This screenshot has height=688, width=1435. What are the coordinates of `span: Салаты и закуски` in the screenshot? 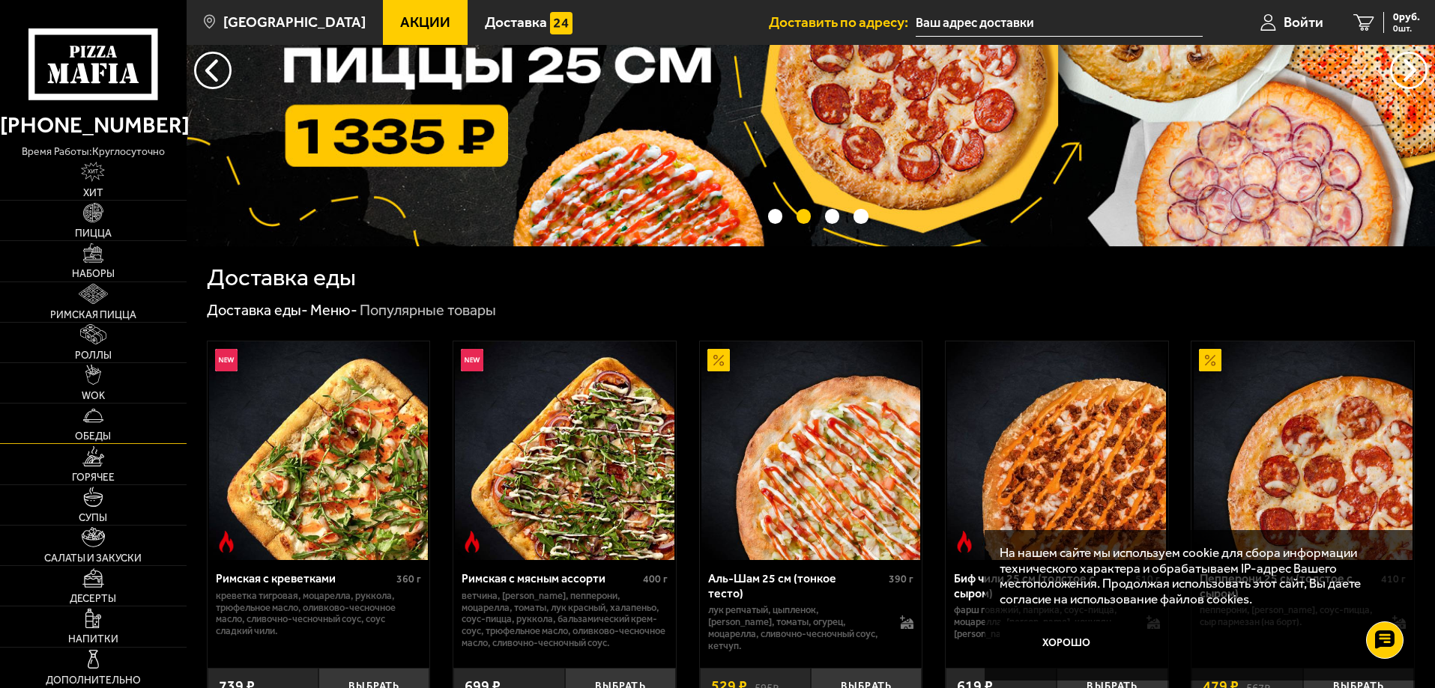 It's located at (93, 559).